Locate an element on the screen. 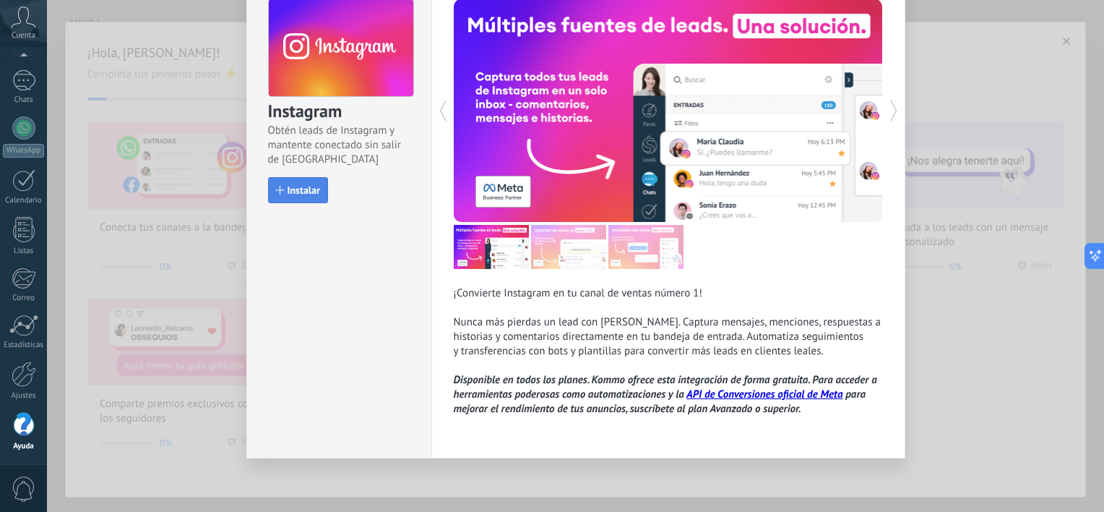 The image size is (1104, 512). div: Estadísticas is located at coordinates (24, 345).